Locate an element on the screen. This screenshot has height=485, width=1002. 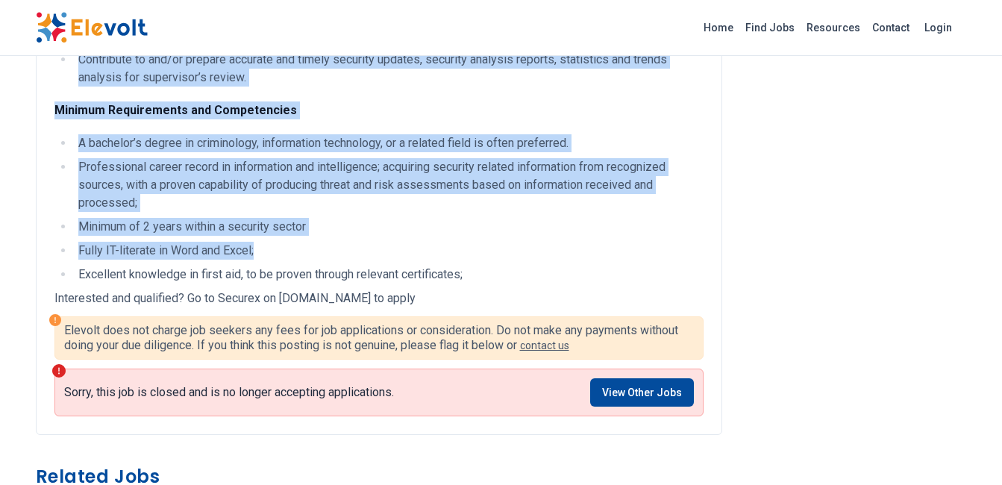
a: contact us is located at coordinates (545, 345).